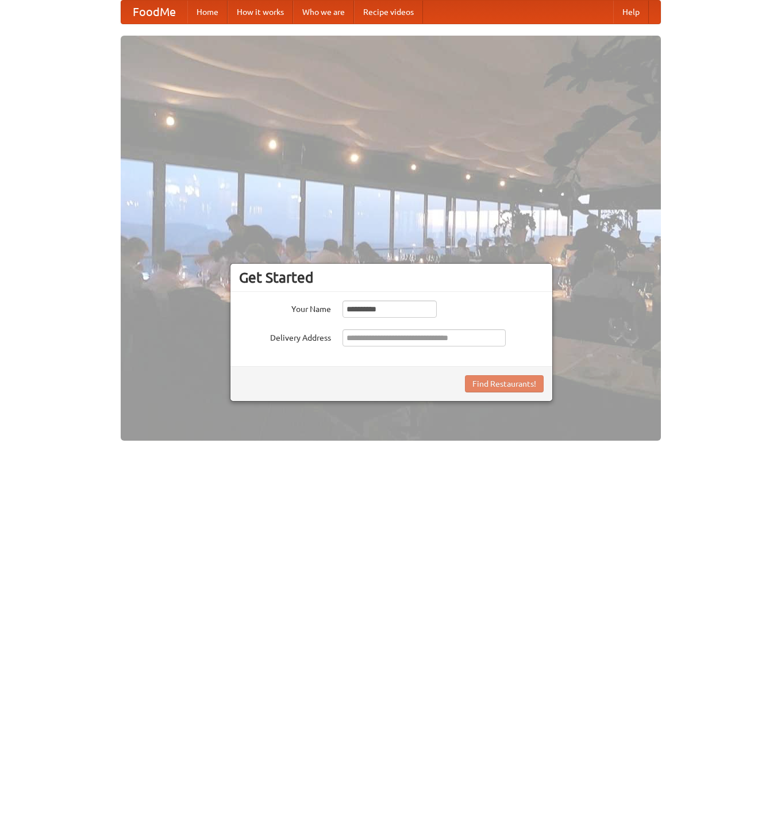 Image resolution: width=781 pixels, height=813 pixels. I want to click on a: Home, so click(207, 12).